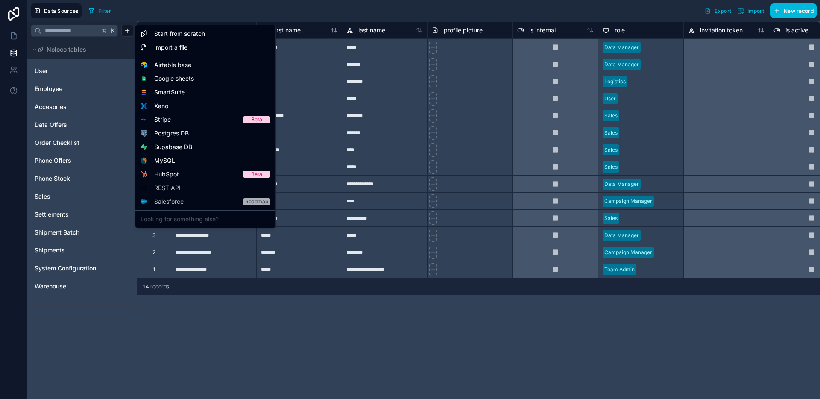  What do you see at coordinates (161, 106) in the screenshot?
I see `span: Xano` at bounding box center [161, 106].